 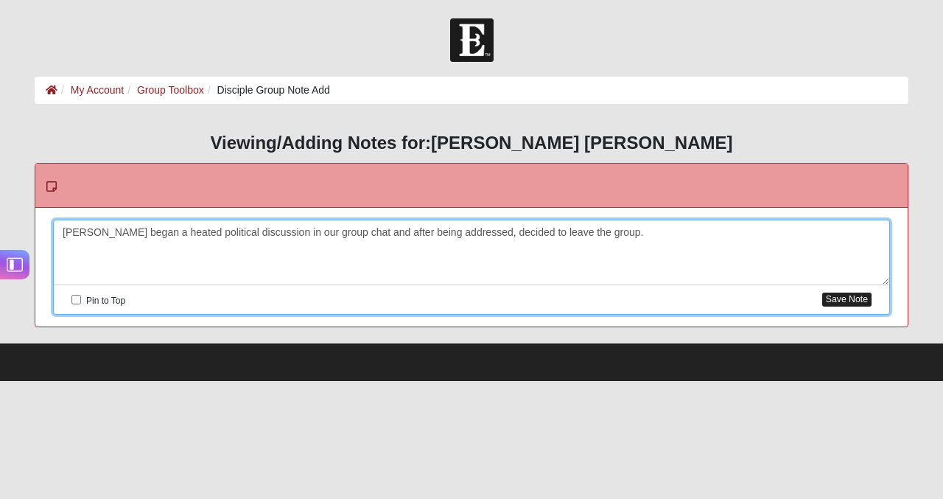 I want to click on span: Pin to Top, so click(x=105, y=300).